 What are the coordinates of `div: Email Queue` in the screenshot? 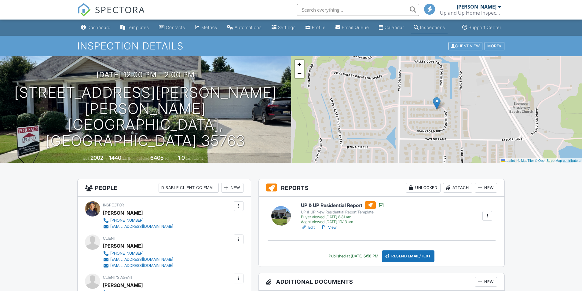 It's located at (355, 27).